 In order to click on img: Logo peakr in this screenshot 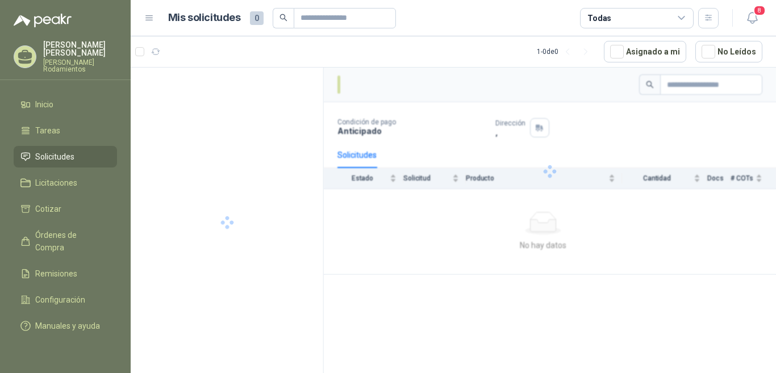, I will do `click(43, 20)`.